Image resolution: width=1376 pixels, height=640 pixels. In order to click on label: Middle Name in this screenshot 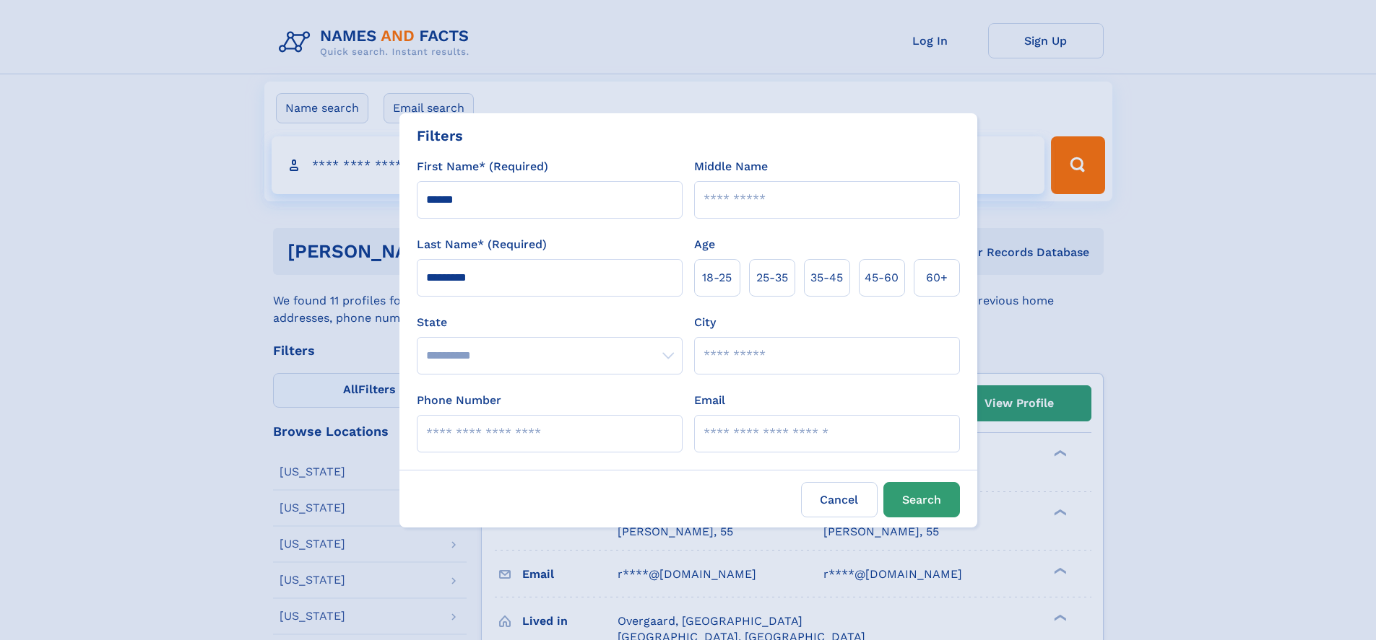, I will do `click(731, 167)`.